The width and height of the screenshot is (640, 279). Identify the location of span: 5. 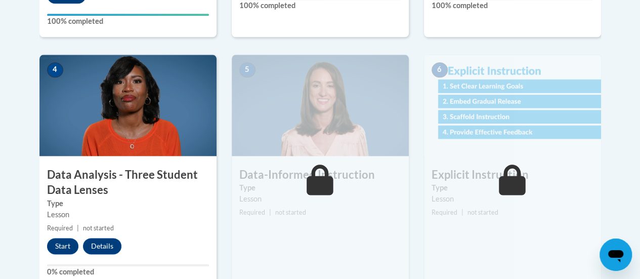
(248, 70).